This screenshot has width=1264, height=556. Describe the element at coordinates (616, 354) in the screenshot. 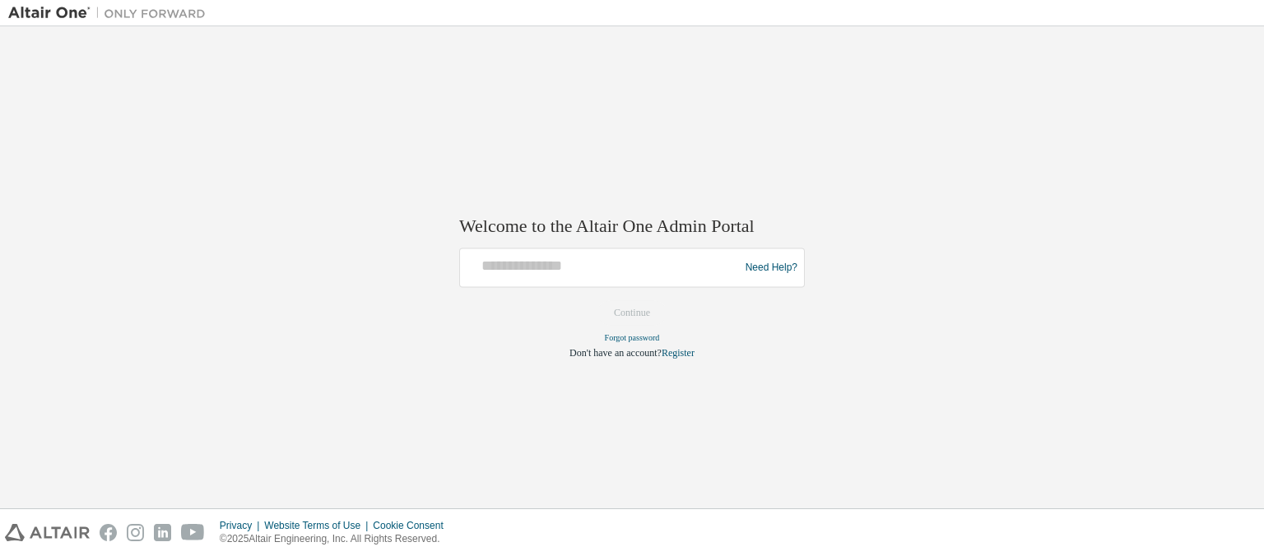

I see `span: Don't have an account?` at that location.